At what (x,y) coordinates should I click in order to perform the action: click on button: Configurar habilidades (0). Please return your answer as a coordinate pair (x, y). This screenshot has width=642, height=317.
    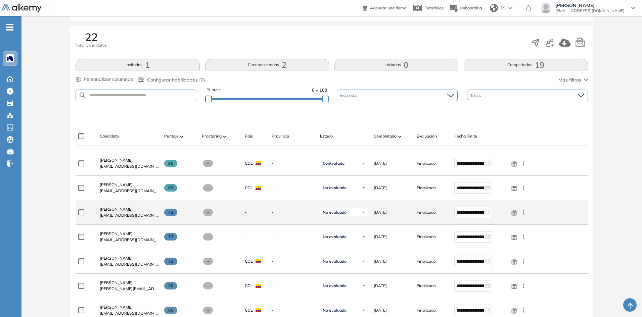
    Looking at the image, I should click on (172, 80).